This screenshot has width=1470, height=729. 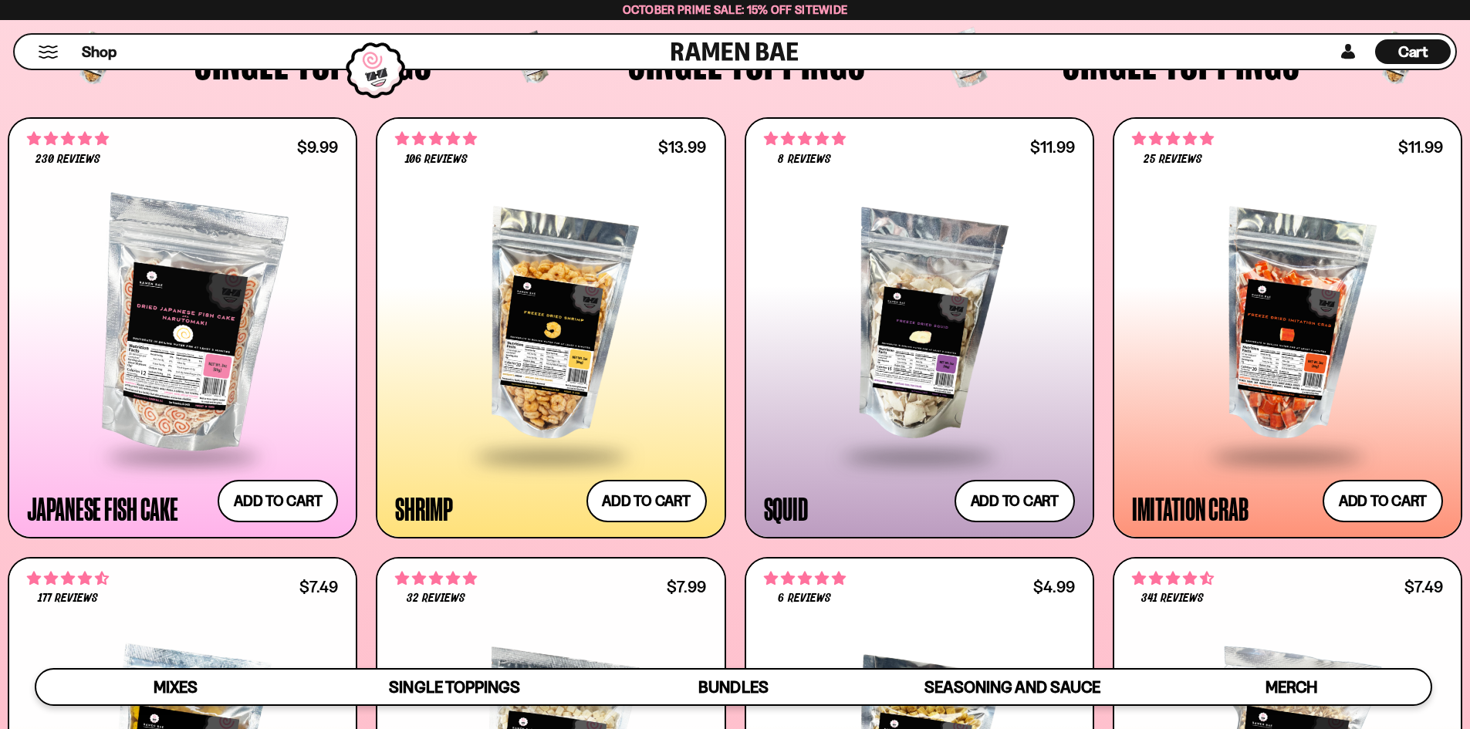 I want to click on span: 341 reviews, so click(x=1172, y=599).